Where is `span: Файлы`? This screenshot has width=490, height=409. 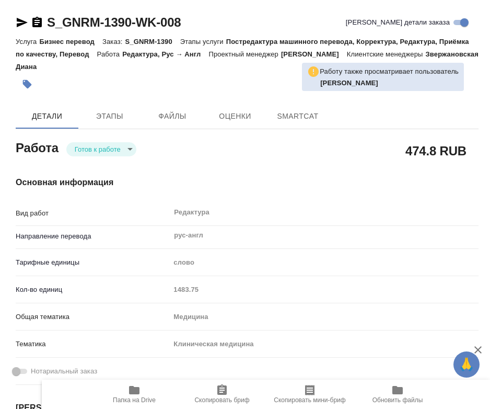 span: Файлы is located at coordinates (173, 116).